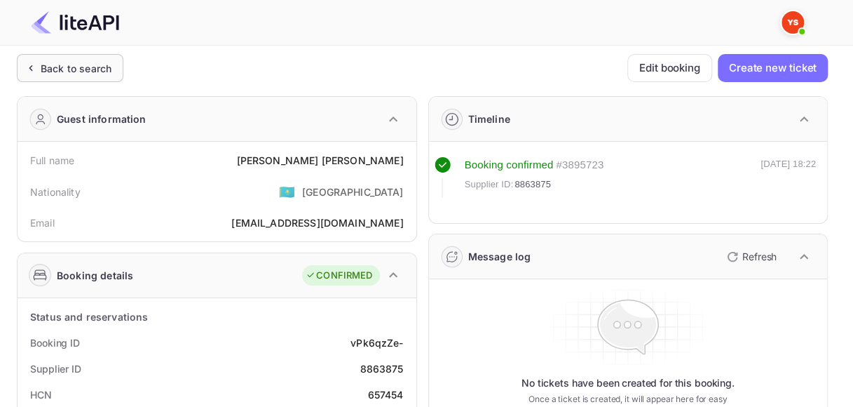 This screenshot has width=853, height=407. Describe the element at coordinates (41, 394) in the screenshot. I see `div: HCN` at that location.